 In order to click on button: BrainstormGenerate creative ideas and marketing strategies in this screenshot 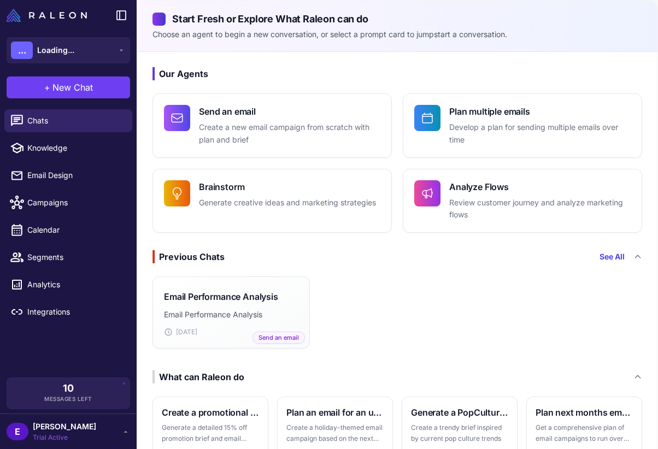, I will do `click(272, 201)`.